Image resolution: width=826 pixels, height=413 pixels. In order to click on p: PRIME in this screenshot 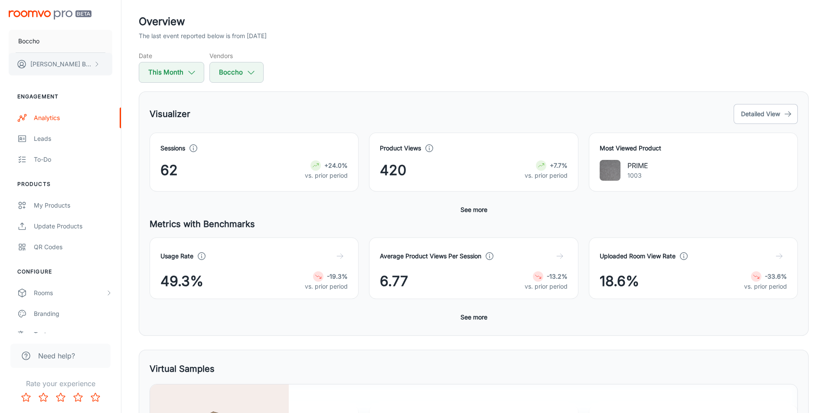, I will do `click(638, 166)`.